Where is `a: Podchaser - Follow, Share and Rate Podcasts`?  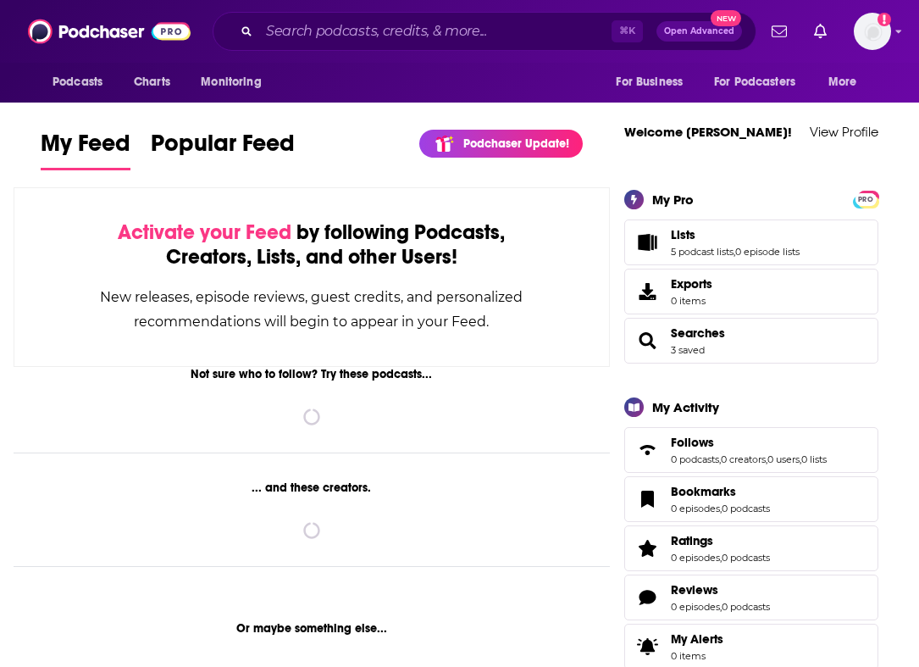
a: Podchaser - Follow, Share and Rate Podcasts is located at coordinates (109, 31).